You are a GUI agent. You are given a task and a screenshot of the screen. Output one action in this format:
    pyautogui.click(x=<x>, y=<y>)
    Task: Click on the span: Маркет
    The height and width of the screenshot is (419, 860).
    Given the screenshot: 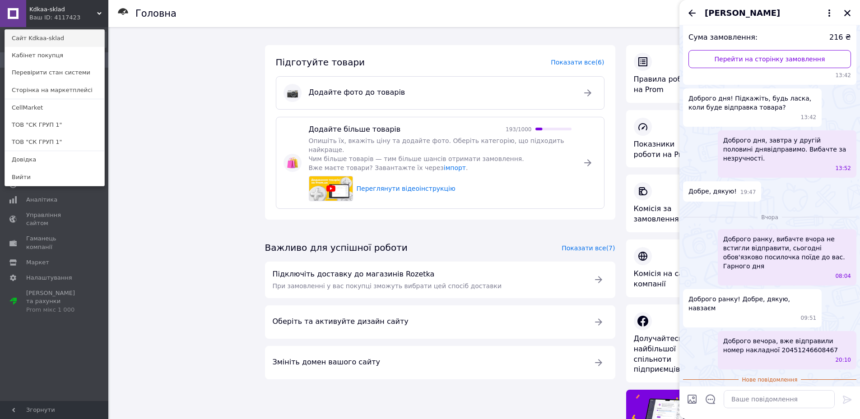 What is the action you would take?
    pyautogui.click(x=37, y=263)
    